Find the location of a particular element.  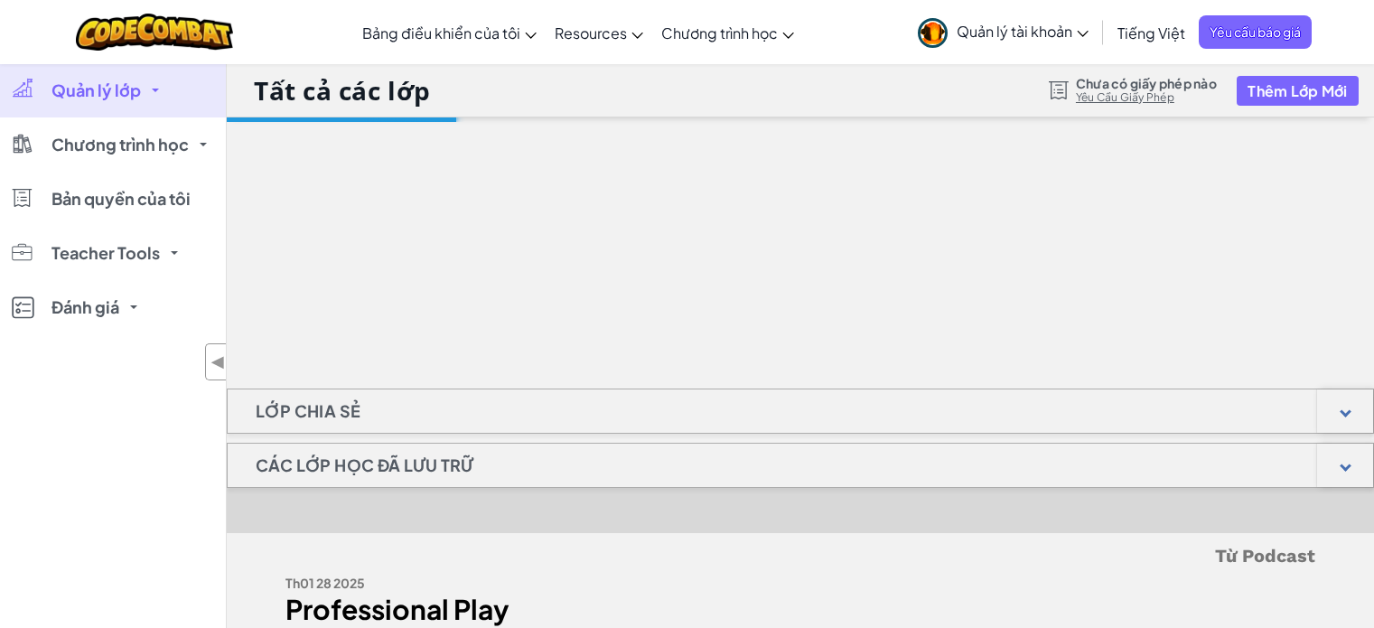

a: Yêu cầu báo giá is located at coordinates (1255, 32).